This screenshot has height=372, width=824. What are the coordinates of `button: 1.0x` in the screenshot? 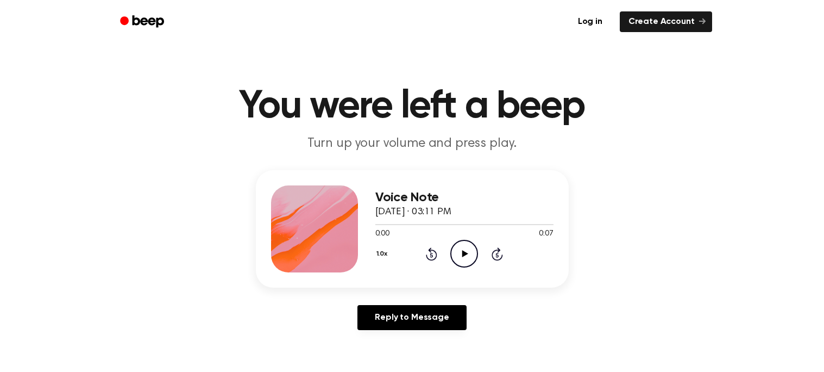 It's located at (384, 254).